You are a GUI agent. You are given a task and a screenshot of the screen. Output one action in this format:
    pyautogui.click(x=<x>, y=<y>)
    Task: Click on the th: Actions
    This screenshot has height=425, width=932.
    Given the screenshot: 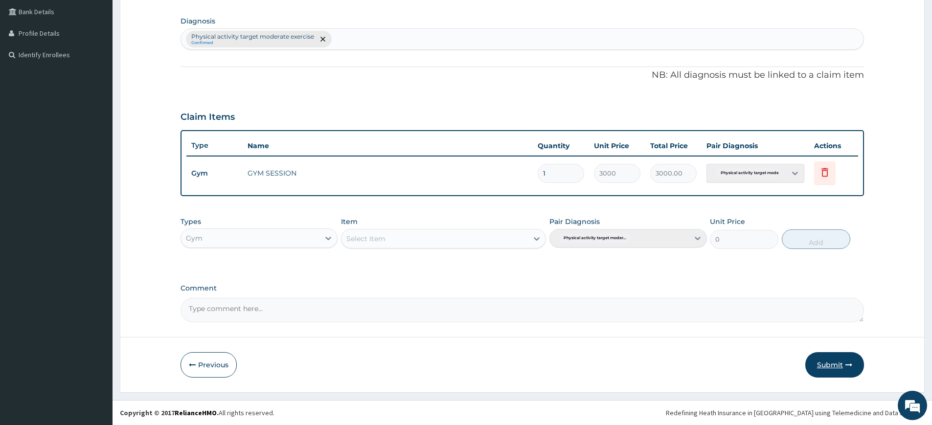 What is the action you would take?
    pyautogui.click(x=834, y=146)
    